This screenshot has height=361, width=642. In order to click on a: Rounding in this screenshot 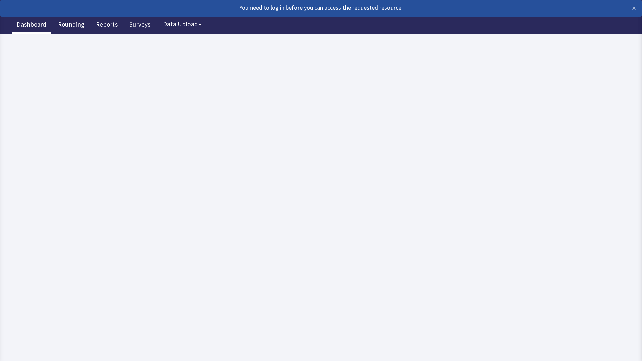, I will do `click(71, 25)`.